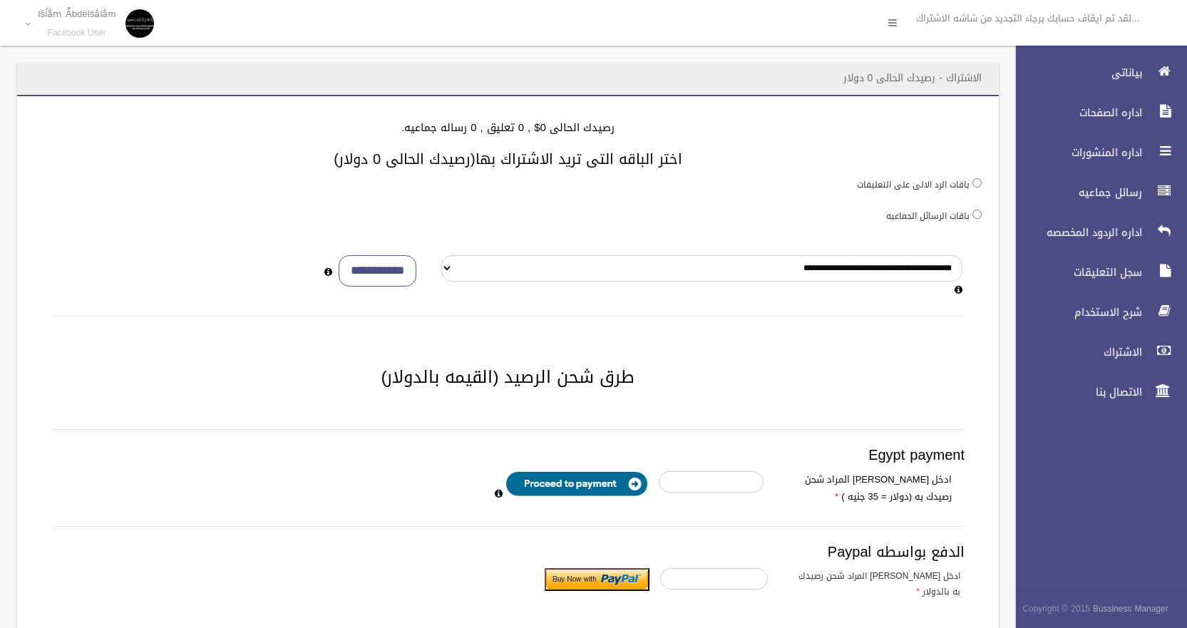 This screenshot has height=628, width=1187. Describe the element at coordinates (1075, 392) in the screenshot. I see `span: الاتصال بنا` at that location.